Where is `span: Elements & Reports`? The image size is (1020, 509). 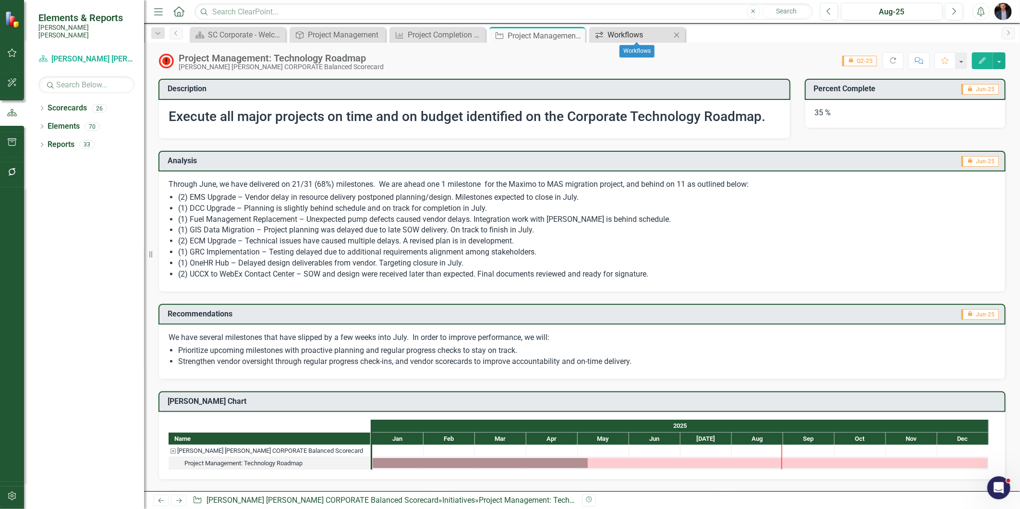
span: Elements & Reports is located at coordinates (86, 18).